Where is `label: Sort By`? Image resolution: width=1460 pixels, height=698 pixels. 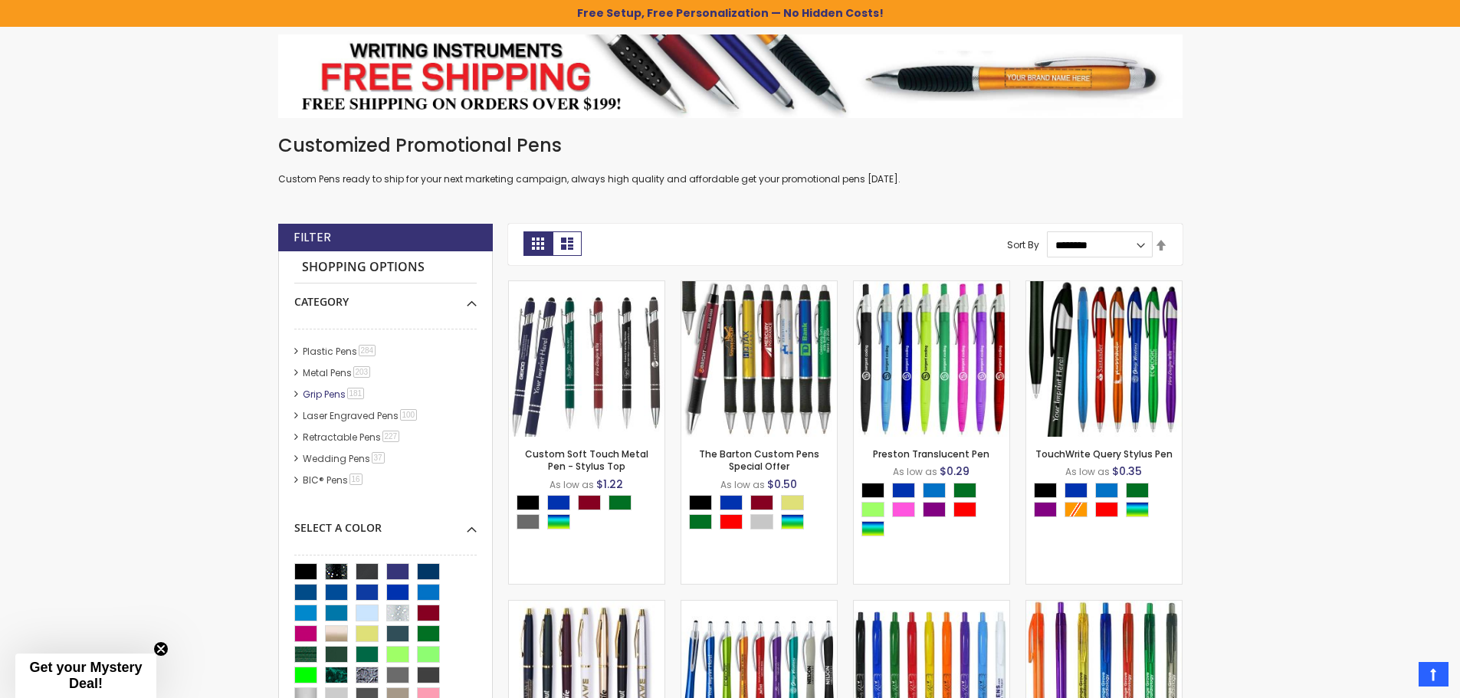 label: Sort By is located at coordinates (1023, 244).